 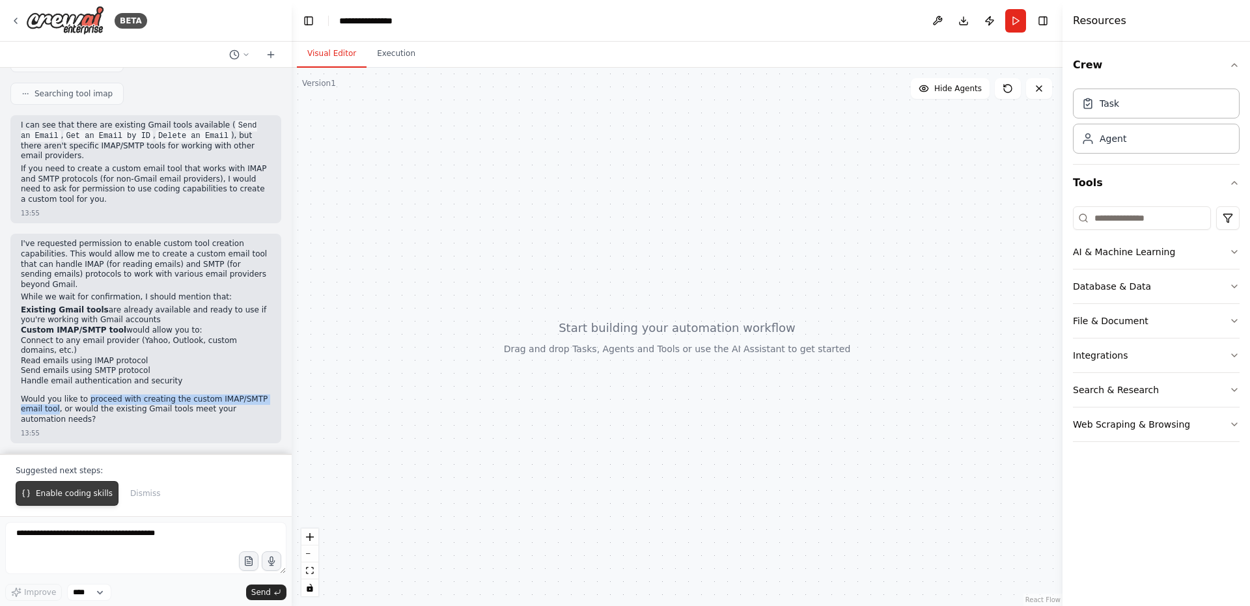 What do you see at coordinates (65, 20) in the screenshot?
I see `img: Logo` at bounding box center [65, 20].